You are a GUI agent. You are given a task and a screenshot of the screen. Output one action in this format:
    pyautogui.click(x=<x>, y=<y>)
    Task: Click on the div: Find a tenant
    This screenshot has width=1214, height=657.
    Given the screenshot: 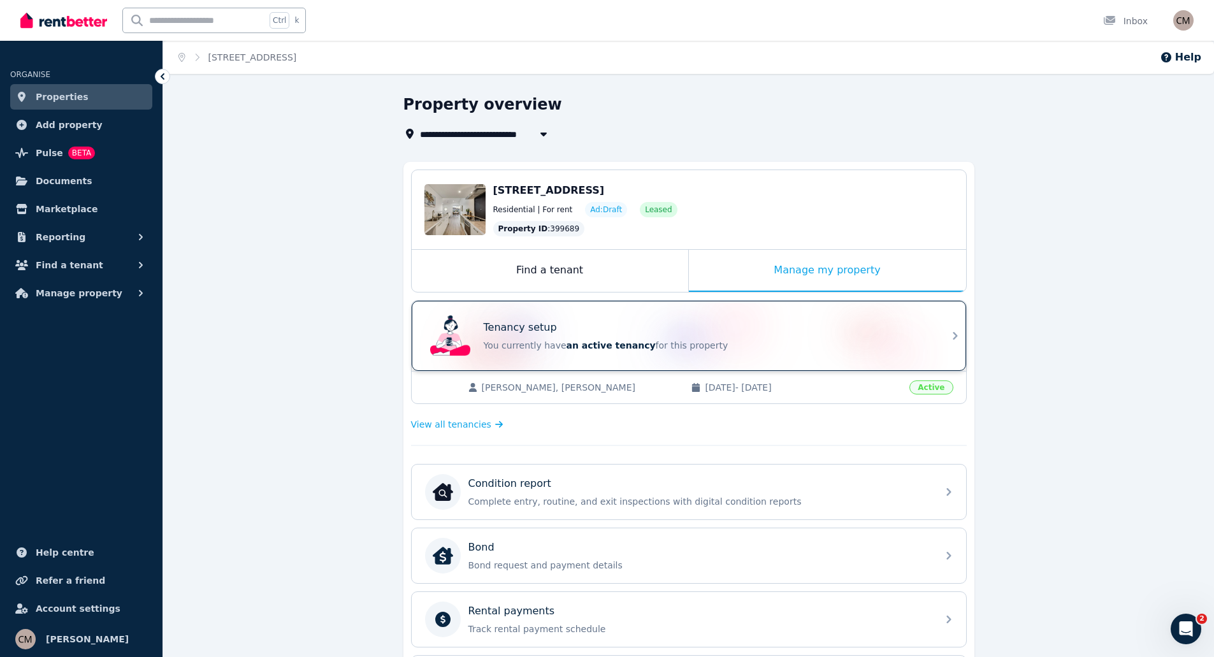 What is the action you would take?
    pyautogui.click(x=550, y=271)
    